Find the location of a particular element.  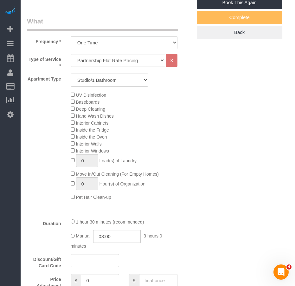

label: Duration is located at coordinates (44, 222).